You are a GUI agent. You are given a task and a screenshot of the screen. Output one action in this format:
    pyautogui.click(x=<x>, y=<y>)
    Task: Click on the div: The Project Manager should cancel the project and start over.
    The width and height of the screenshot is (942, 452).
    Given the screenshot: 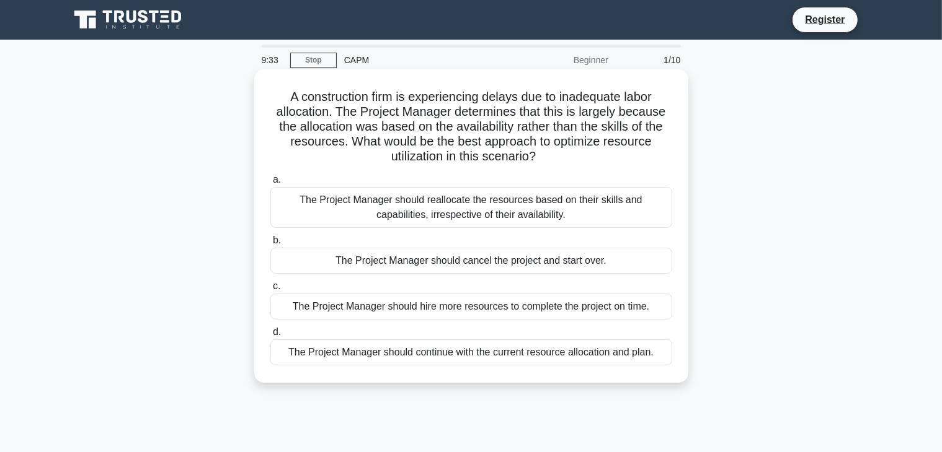 What is the action you would take?
    pyautogui.click(x=471, y=261)
    